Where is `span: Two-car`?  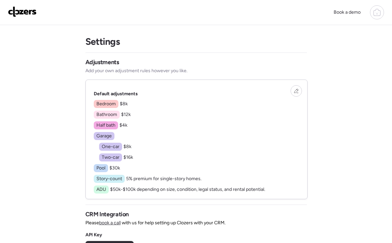
span: Two-car is located at coordinates (111, 157).